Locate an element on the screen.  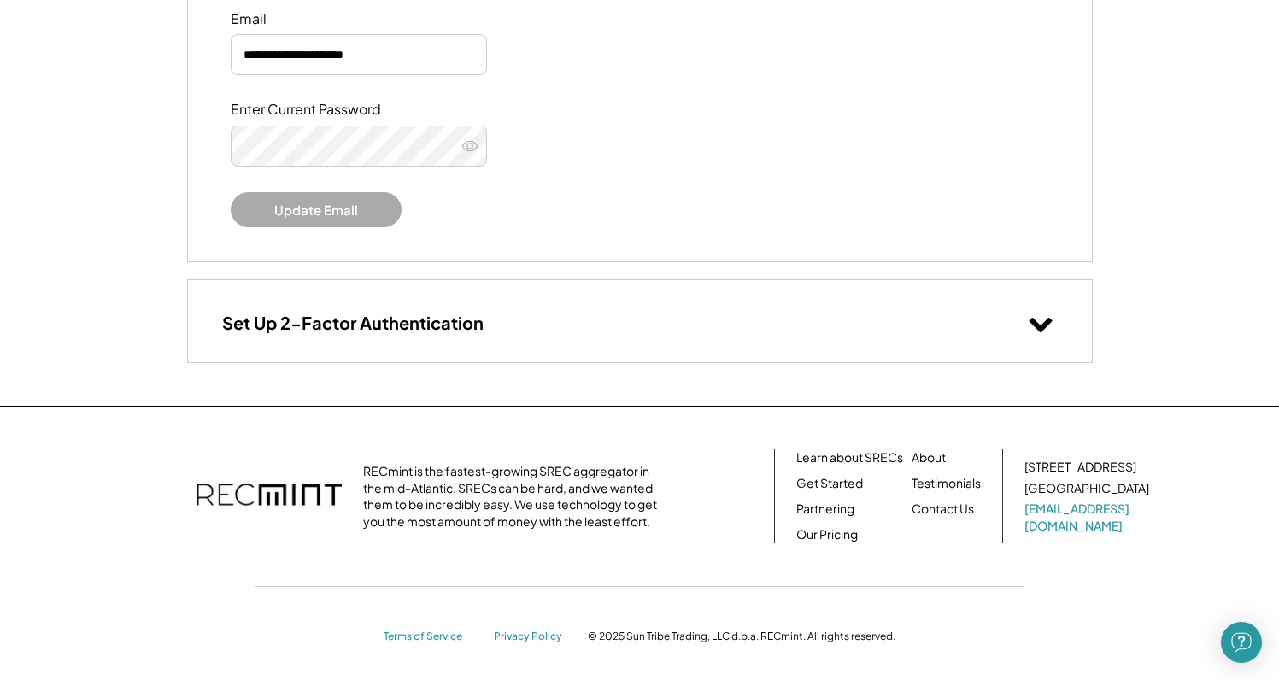
button: Update Email is located at coordinates (316, 209).